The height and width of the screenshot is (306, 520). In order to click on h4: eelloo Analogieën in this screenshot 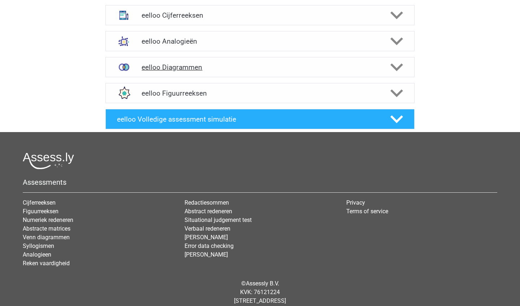, I will do `click(259, 41)`.